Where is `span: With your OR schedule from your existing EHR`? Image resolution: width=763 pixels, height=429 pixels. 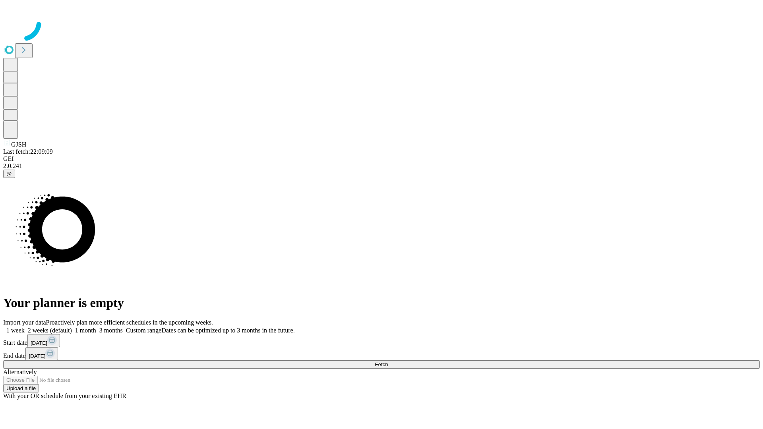 span: With your OR schedule from your existing EHR is located at coordinates (65, 396).